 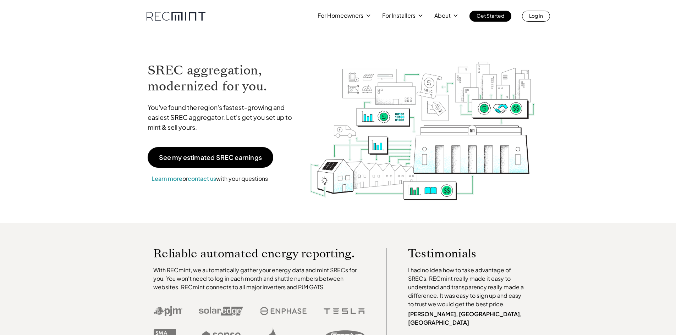 What do you see at coordinates (223, 117) in the screenshot?
I see `p: You've found the region's fastest-growing and easiest SREC aggregator. Let's get you set up to mi...` at bounding box center [223, 117].